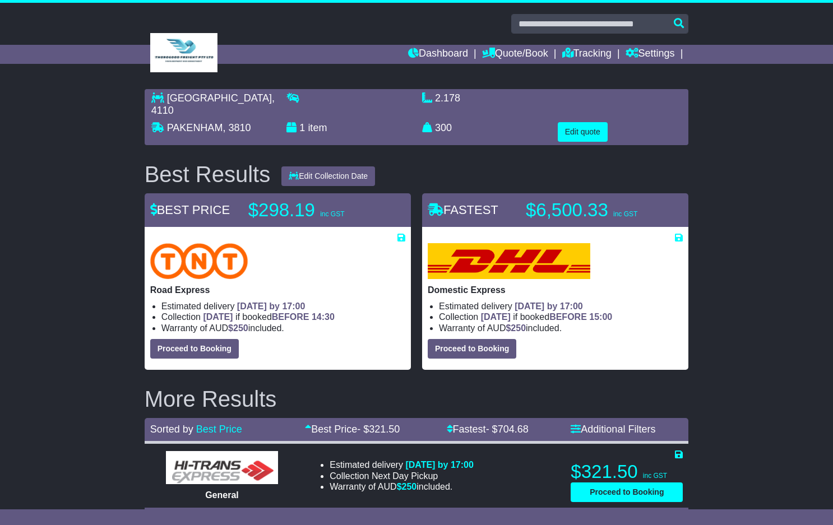  What do you see at coordinates (651, 54) in the screenshot?
I see `a: Settings` at bounding box center [651, 54].